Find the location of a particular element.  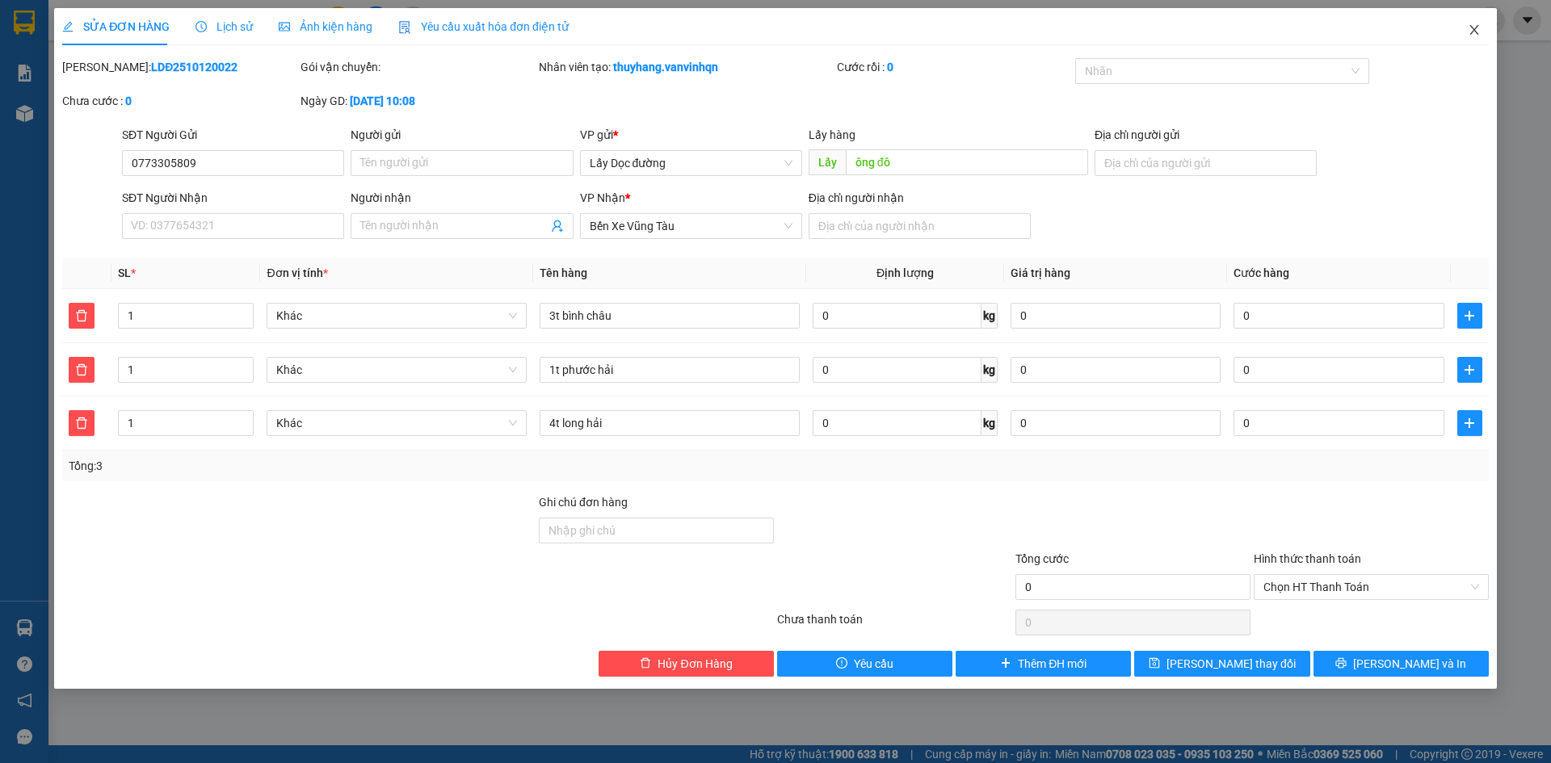

b: LDĐ2510120022 is located at coordinates (194, 67).